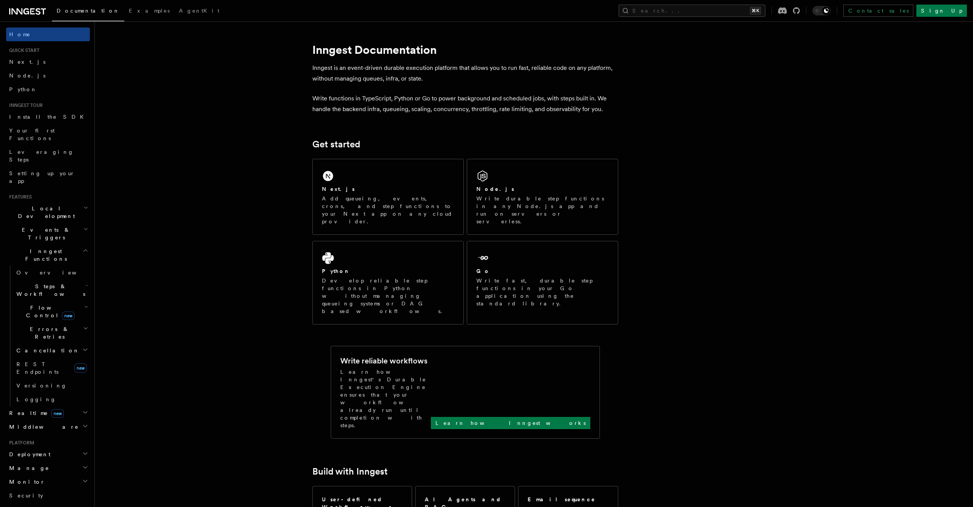  Describe the element at coordinates (49, 117) in the screenshot. I see `span: Install the SDK` at that location.